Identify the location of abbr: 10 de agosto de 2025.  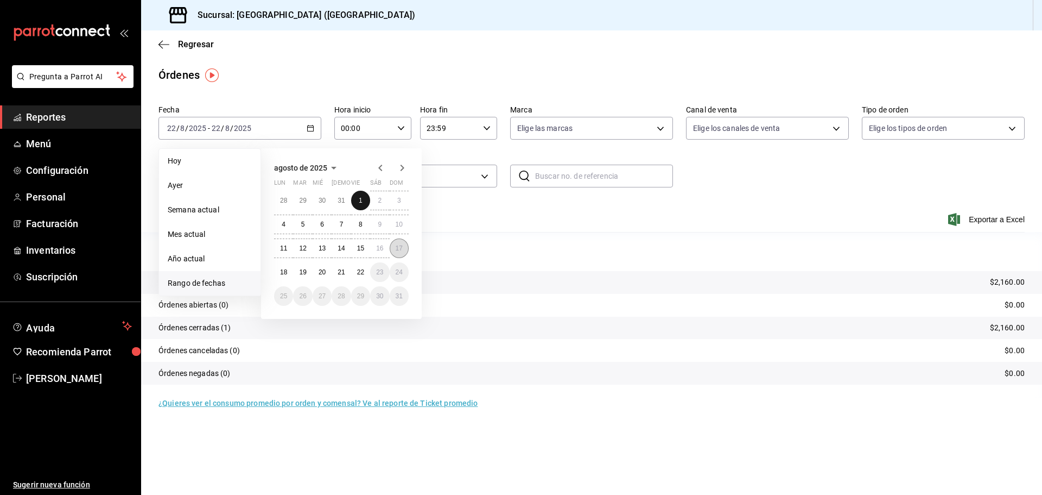
(399, 224).